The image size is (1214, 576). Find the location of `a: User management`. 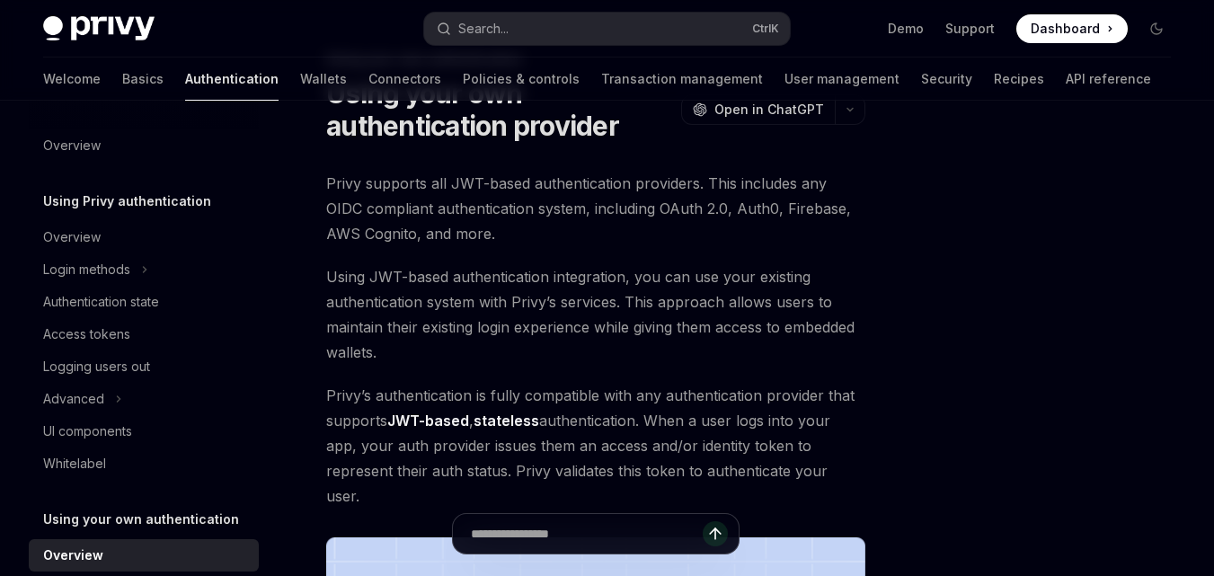

a: User management is located at coordinates (842, 79).